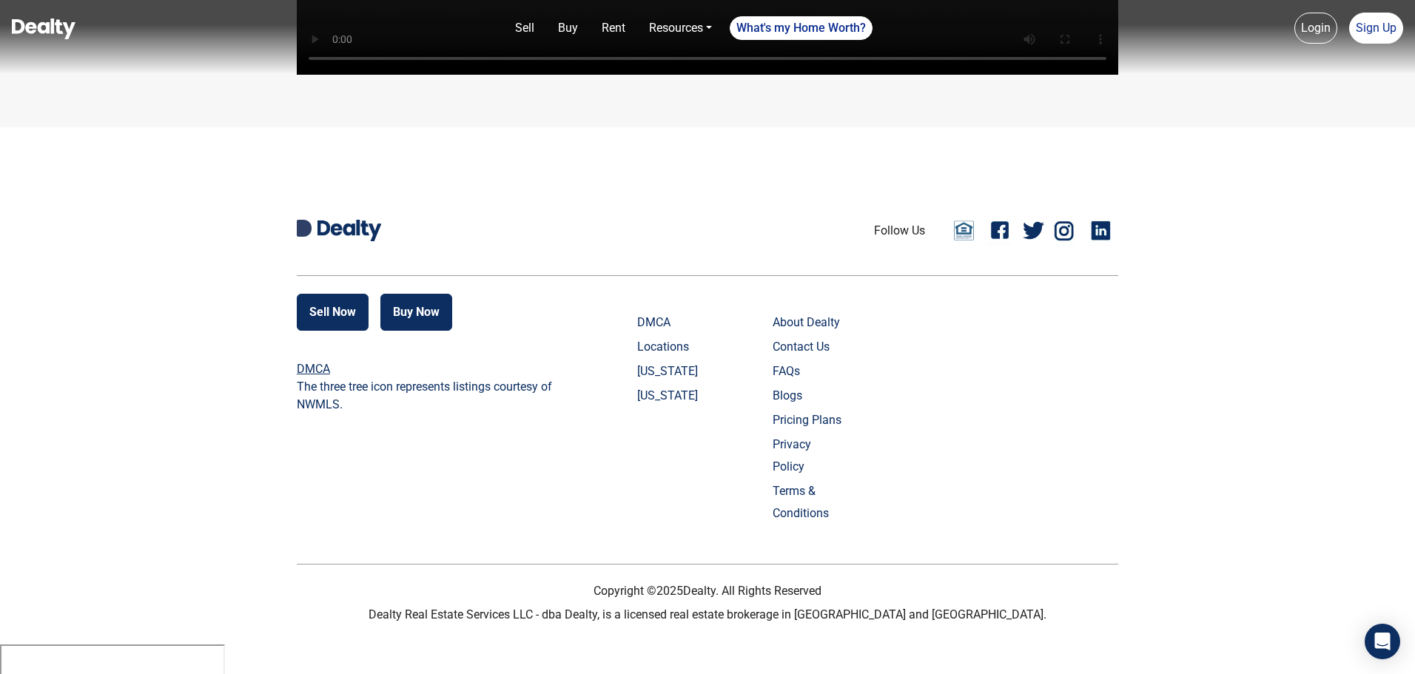 This screenshot has width=1415, height=674. I want to click on a: About Dealty, so click(809, 323).